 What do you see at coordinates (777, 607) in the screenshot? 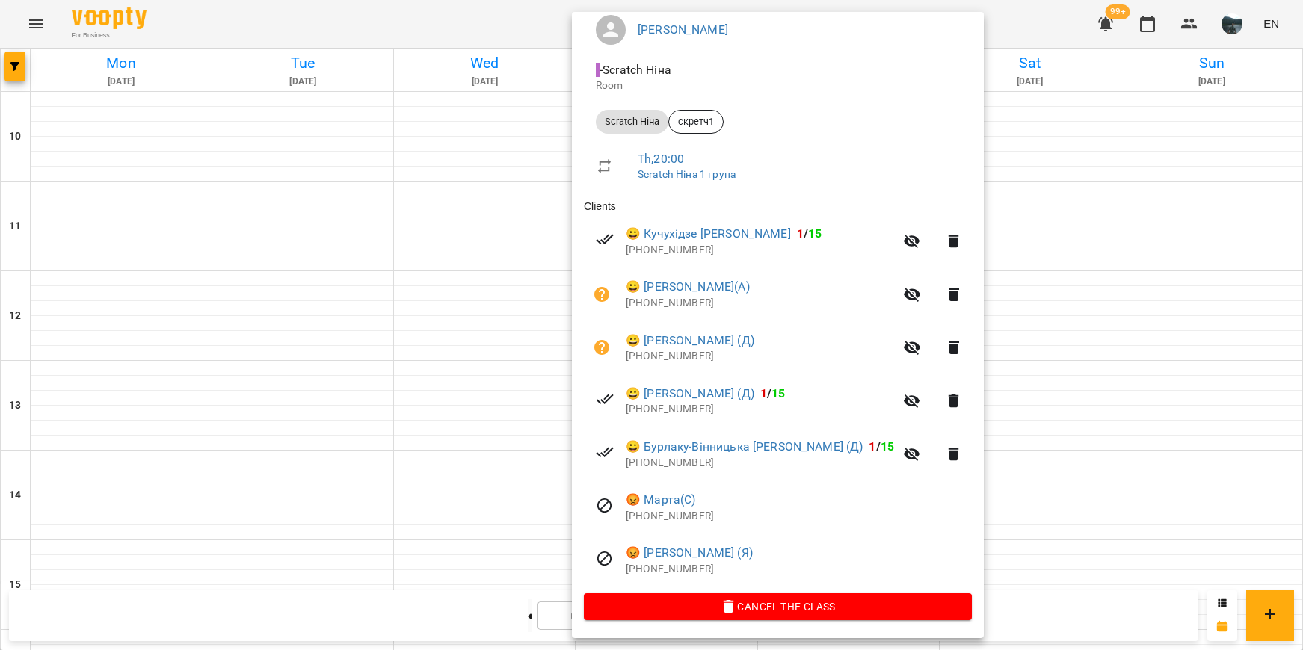
I see `span: Cancel the class` at bounding box center [777, 607].